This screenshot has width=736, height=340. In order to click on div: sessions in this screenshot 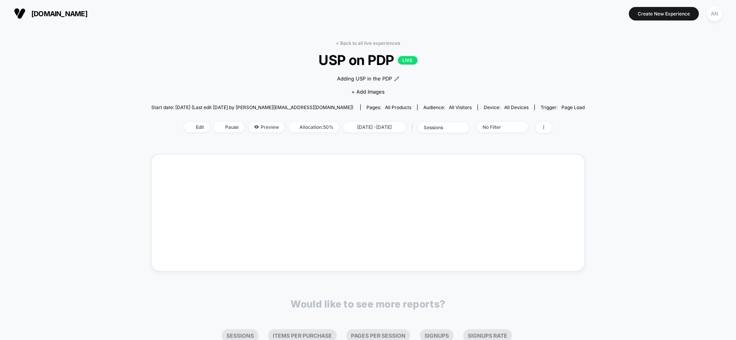, I will do `click(439, 127)`.